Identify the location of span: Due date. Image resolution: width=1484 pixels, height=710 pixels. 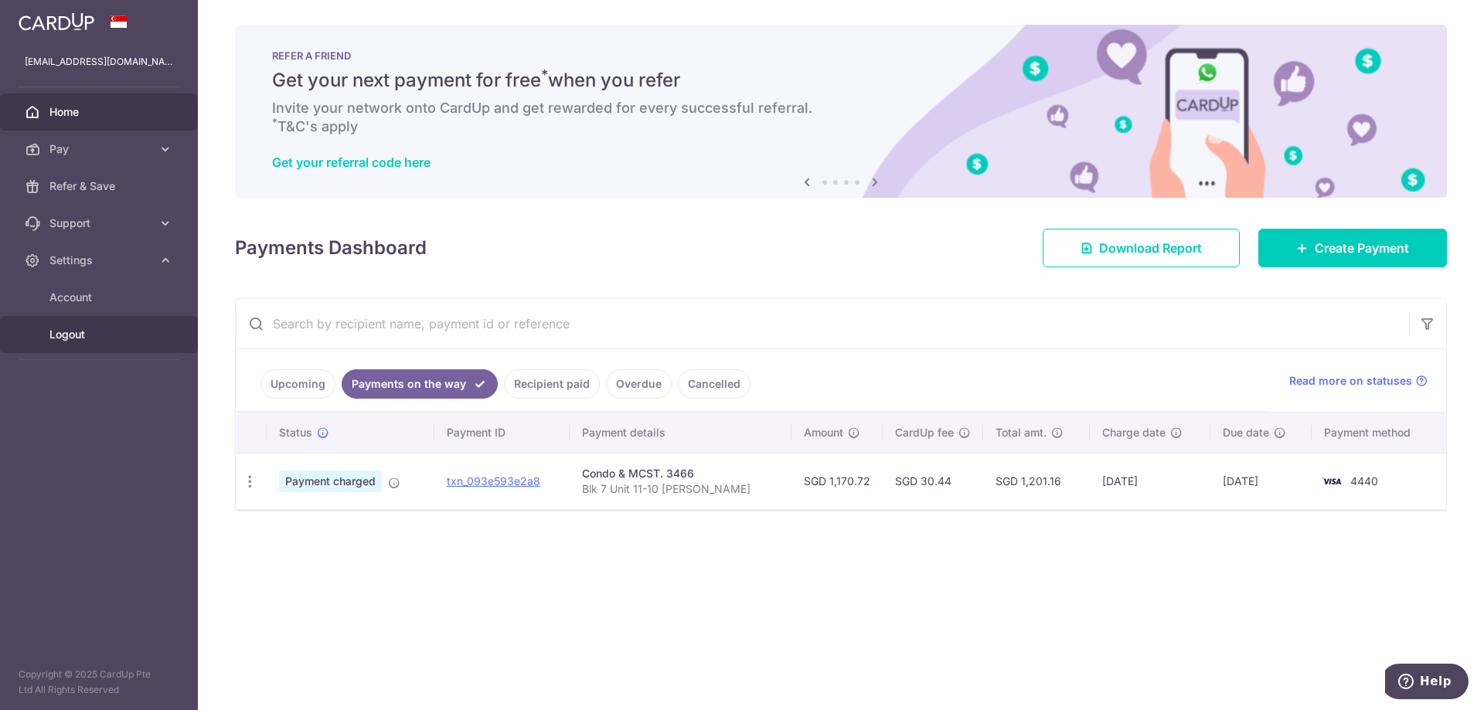
(1246, 433).